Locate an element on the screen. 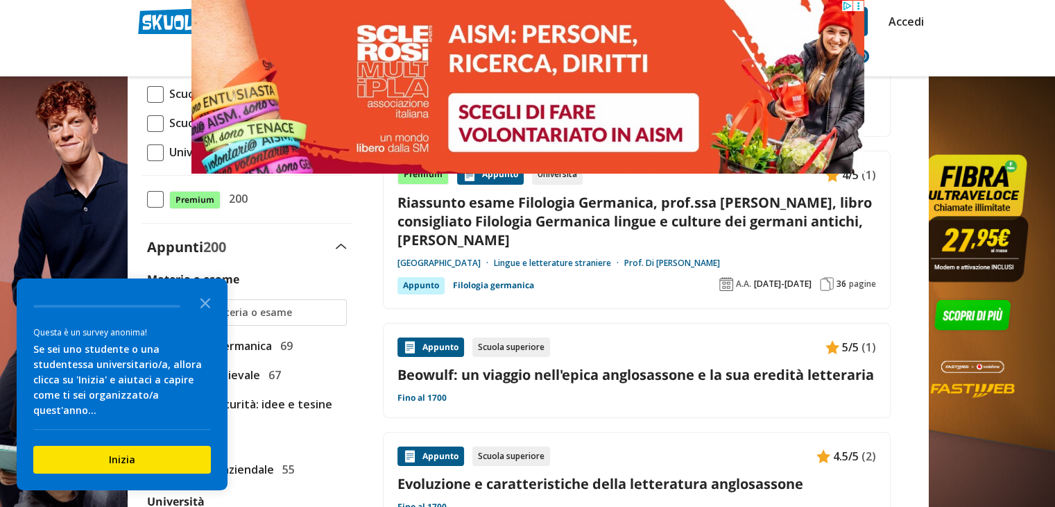 The image size is (1055, 507). span: 36 is located at coordinates (842, 284).